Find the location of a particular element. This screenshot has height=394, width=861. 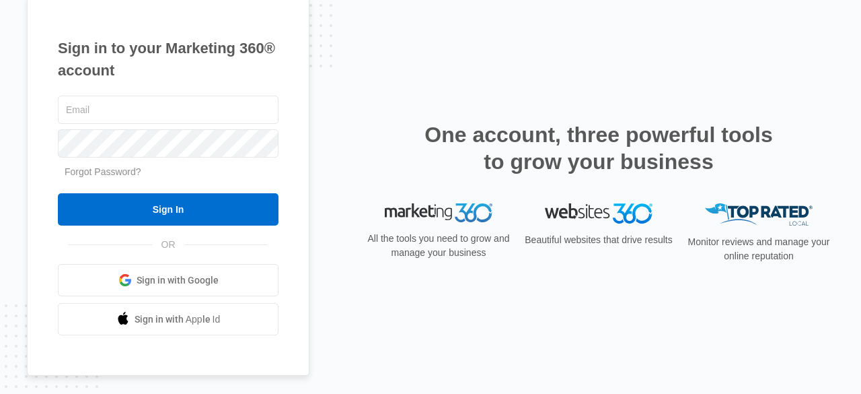

p: Beautiful websites that drive results is located at coordinates (599, 240).